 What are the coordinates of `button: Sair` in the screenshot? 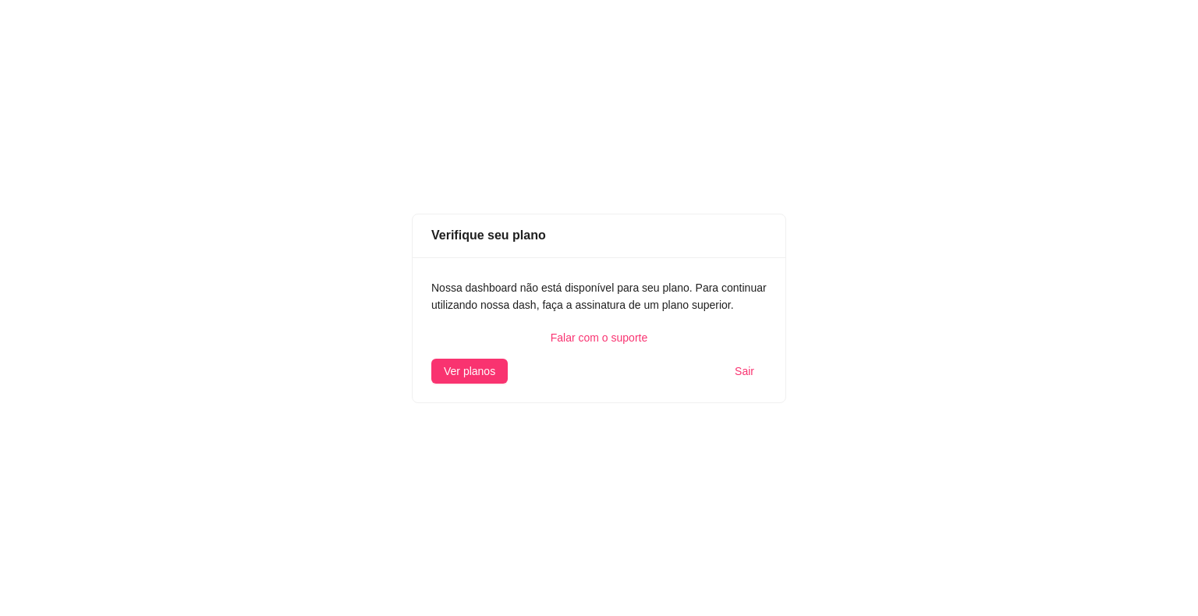 It's located at (744, 371).